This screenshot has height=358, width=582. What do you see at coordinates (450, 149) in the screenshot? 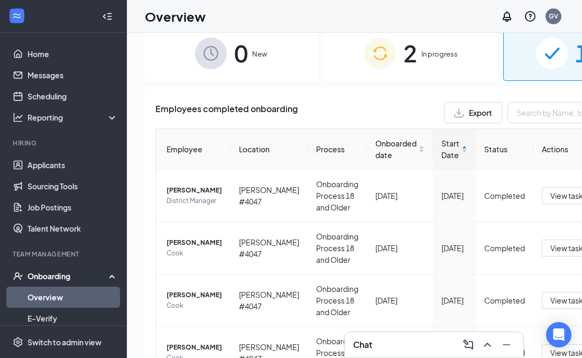
I see `span: Start Date` at bounding box center [450, 149].